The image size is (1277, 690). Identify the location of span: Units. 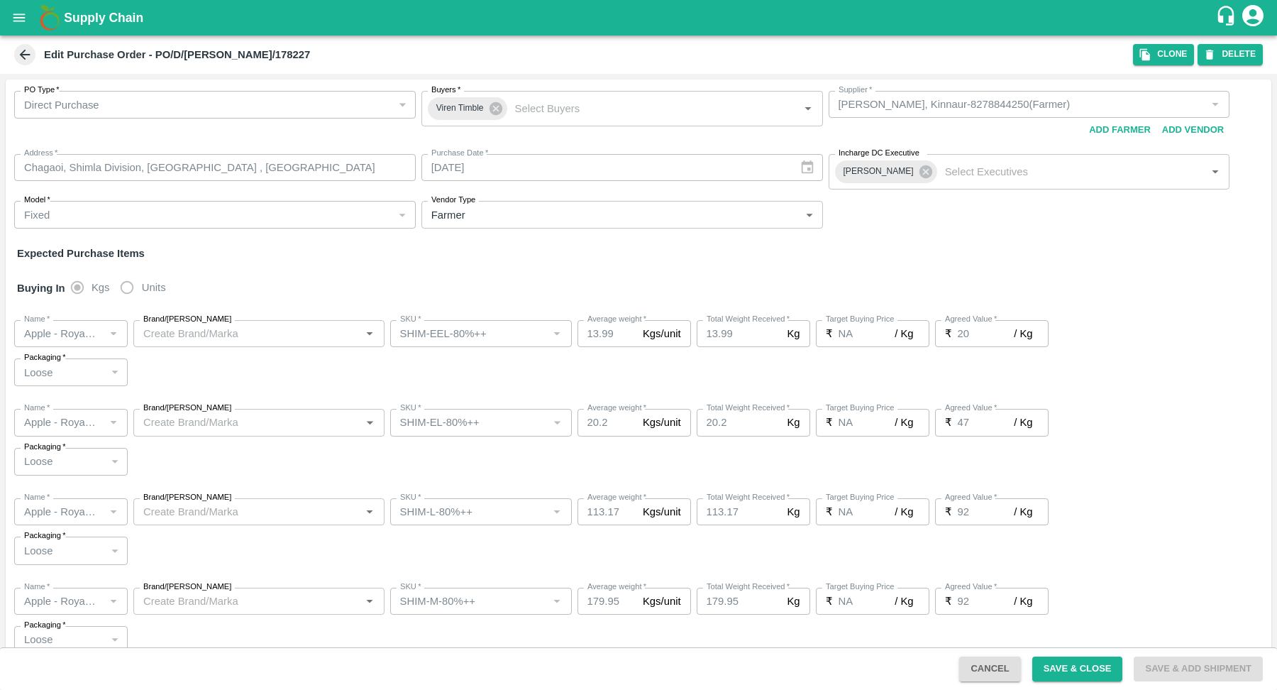
(154, 287).